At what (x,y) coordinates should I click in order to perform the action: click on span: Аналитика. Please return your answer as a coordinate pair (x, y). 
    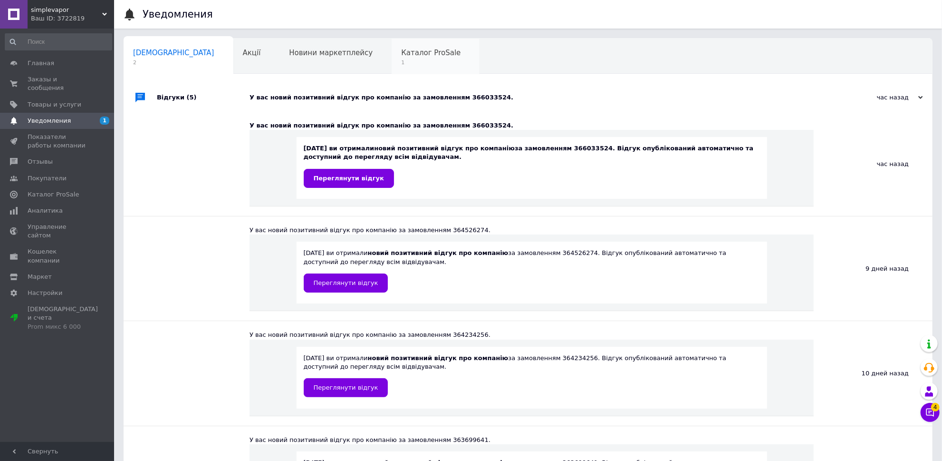
    Looking at the image, I should click on (45, 211).